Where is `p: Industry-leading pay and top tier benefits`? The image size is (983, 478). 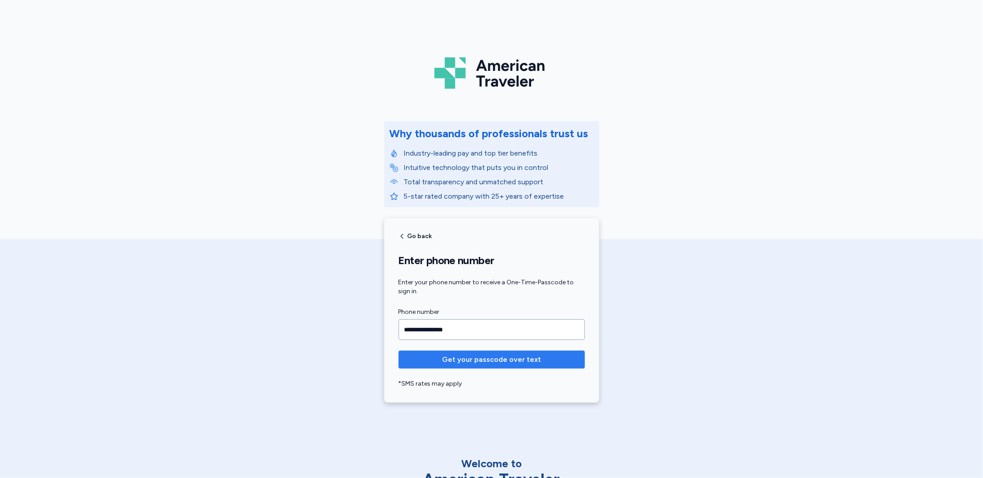 p: Industry-leading pay and top tier benefits is located at coordinates (499, 153).